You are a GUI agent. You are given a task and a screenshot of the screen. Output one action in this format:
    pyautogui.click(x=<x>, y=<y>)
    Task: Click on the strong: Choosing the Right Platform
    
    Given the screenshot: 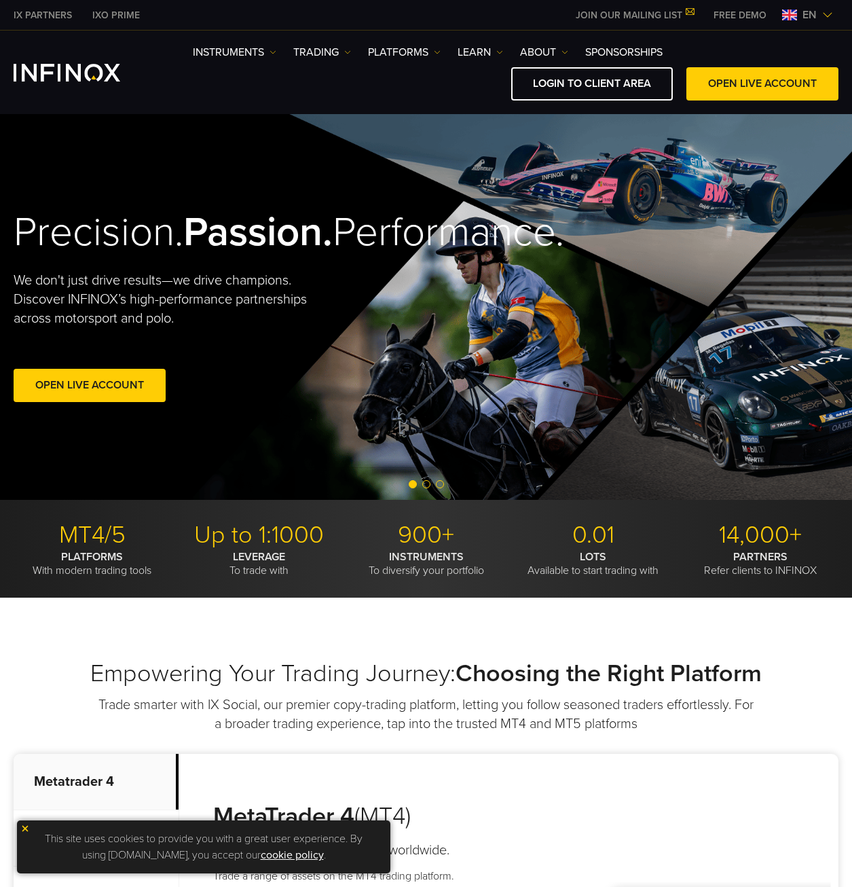 What is the action you would take?
    pyautogui.click(x=608, y=673)
    